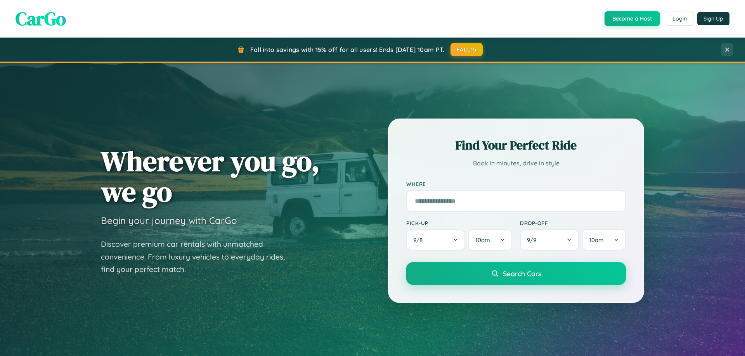  Describe the element at coordinates (210, 176) in the screenshot. I see `h1: Wherever you go, we go` at that location.